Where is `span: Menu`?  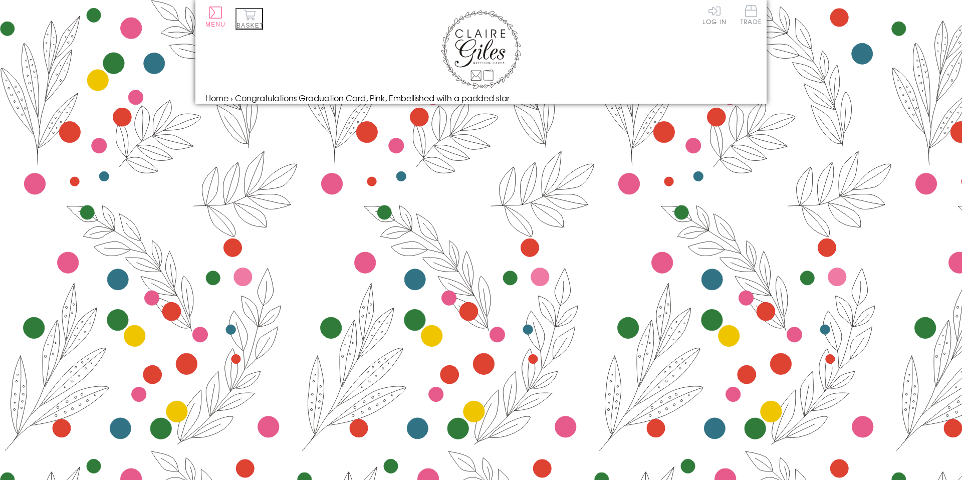 span: Menu is located at coordinates (215, 25).